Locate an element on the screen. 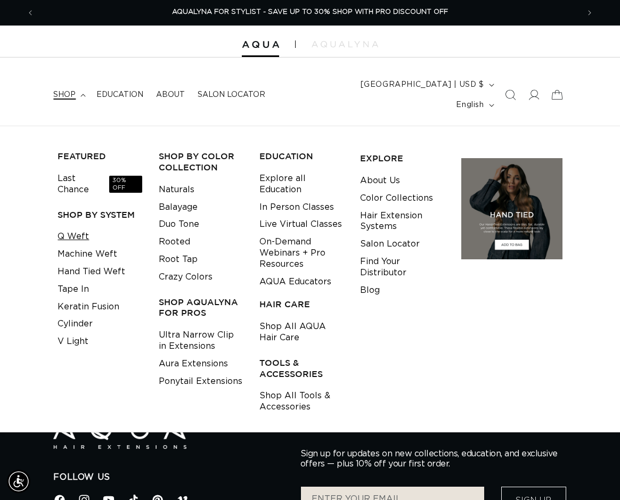 This screenshot has width=620, height=500. h3: Shop by Color Collection is located at coordinates (201, 162).